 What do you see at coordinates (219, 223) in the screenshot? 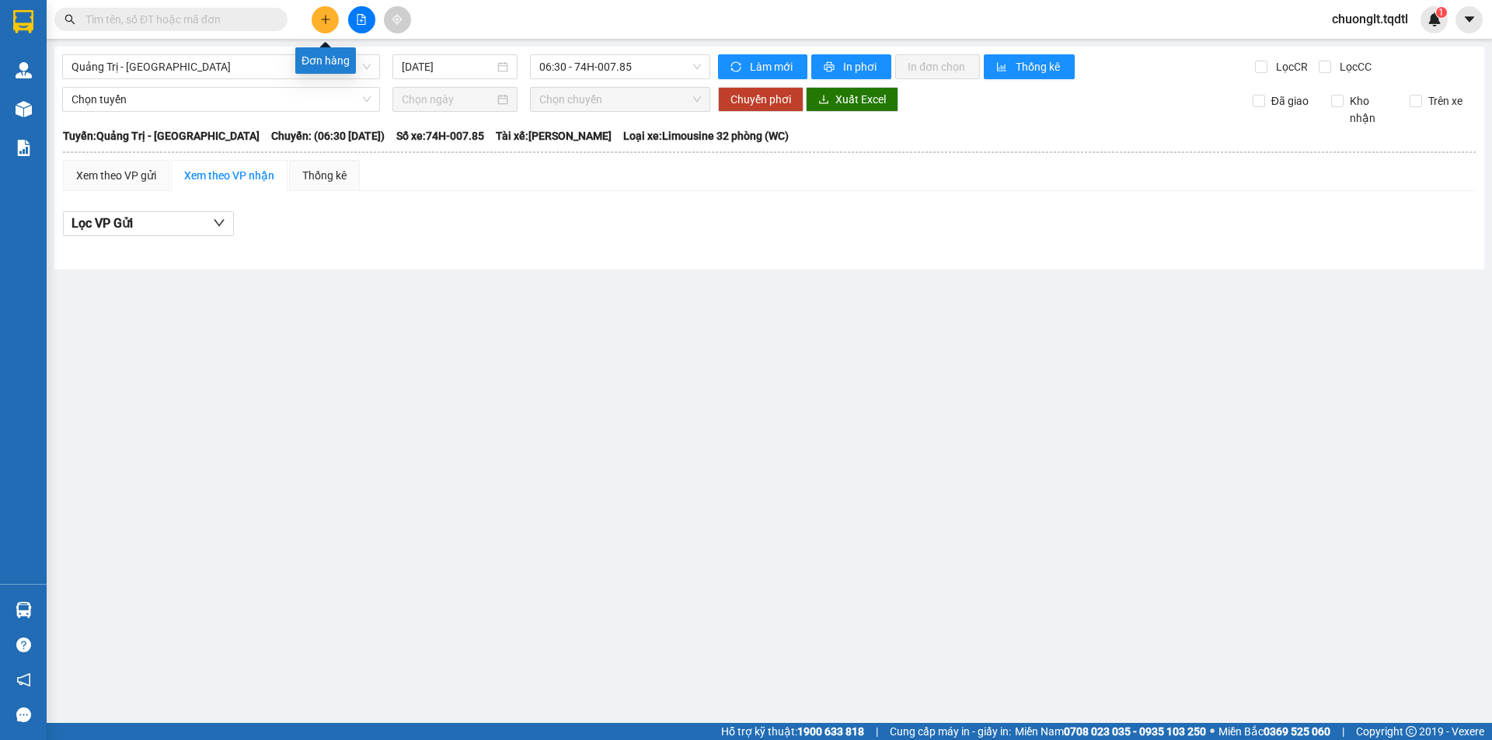
I see `span: down` at bounding box center [219, 223].